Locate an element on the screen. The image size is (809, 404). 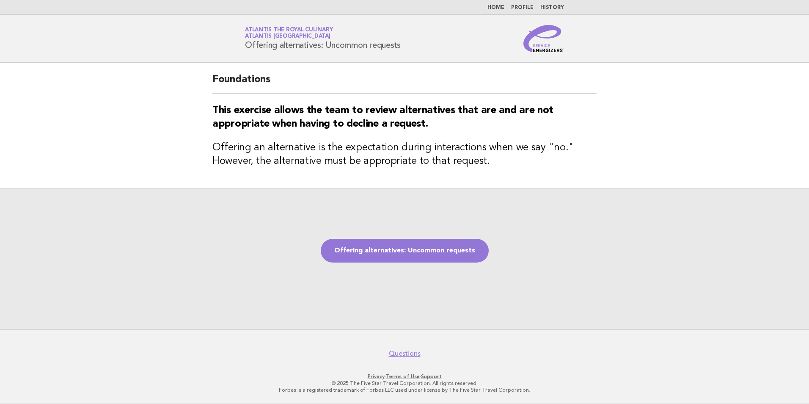
img: Service Energizers is located at coordinates (544, 39).